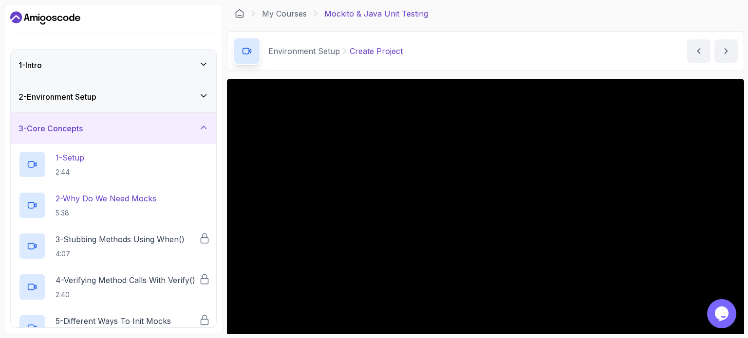 The image size is (748, 338). I want to click on p: 2:40, so click(125, 295).